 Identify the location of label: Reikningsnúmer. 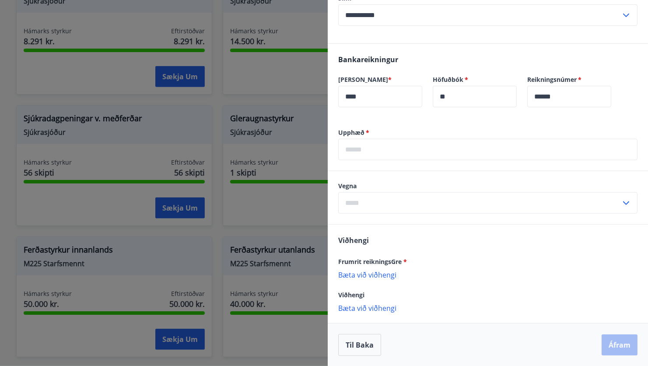
(569, 80).